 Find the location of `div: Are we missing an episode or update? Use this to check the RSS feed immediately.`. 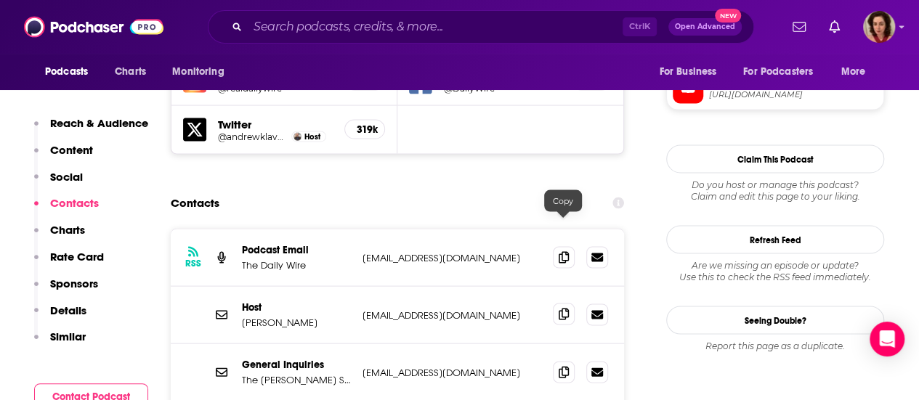

div: Are we missing an episode or update? Use this to check the RSS feed immediately. is located at coordinates (775, 272).